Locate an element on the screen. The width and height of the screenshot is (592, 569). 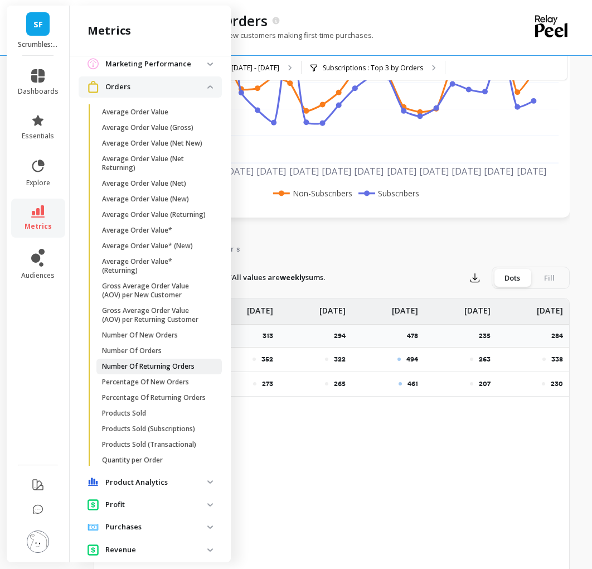
p: Average Order Value is located at coordinates (135, 112).